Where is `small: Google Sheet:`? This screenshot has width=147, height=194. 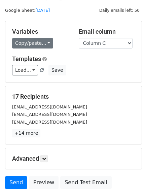
small: Google Sheet: is located at coordinates (27, 10).